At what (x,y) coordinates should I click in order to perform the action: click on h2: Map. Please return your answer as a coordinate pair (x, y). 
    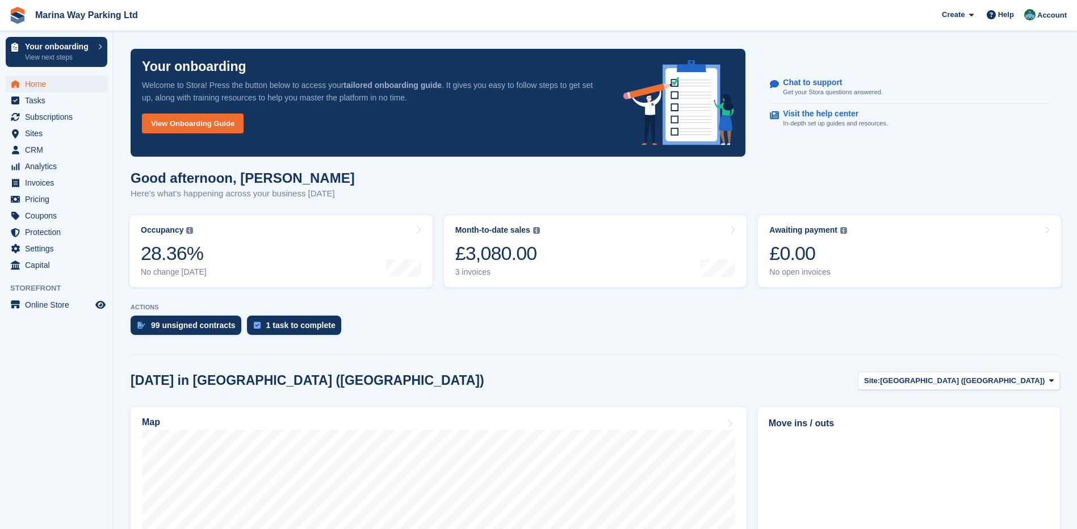
    Looking at the image, I should click on (151, 422).